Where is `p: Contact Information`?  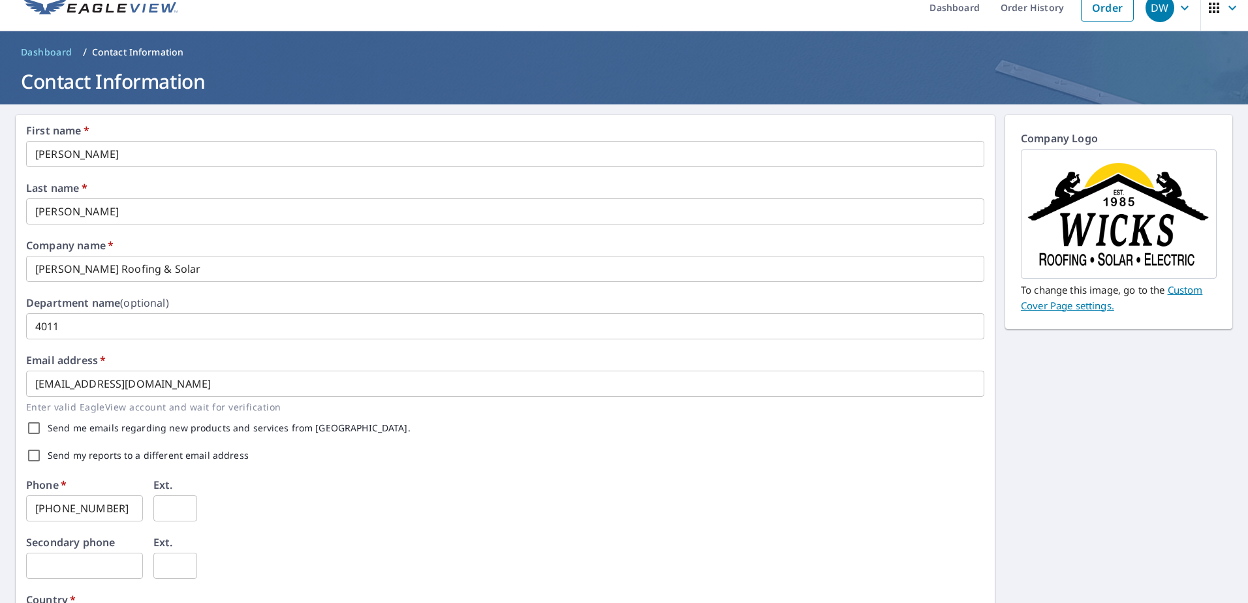 p: Contact Information is located at coordinates (138, 52).